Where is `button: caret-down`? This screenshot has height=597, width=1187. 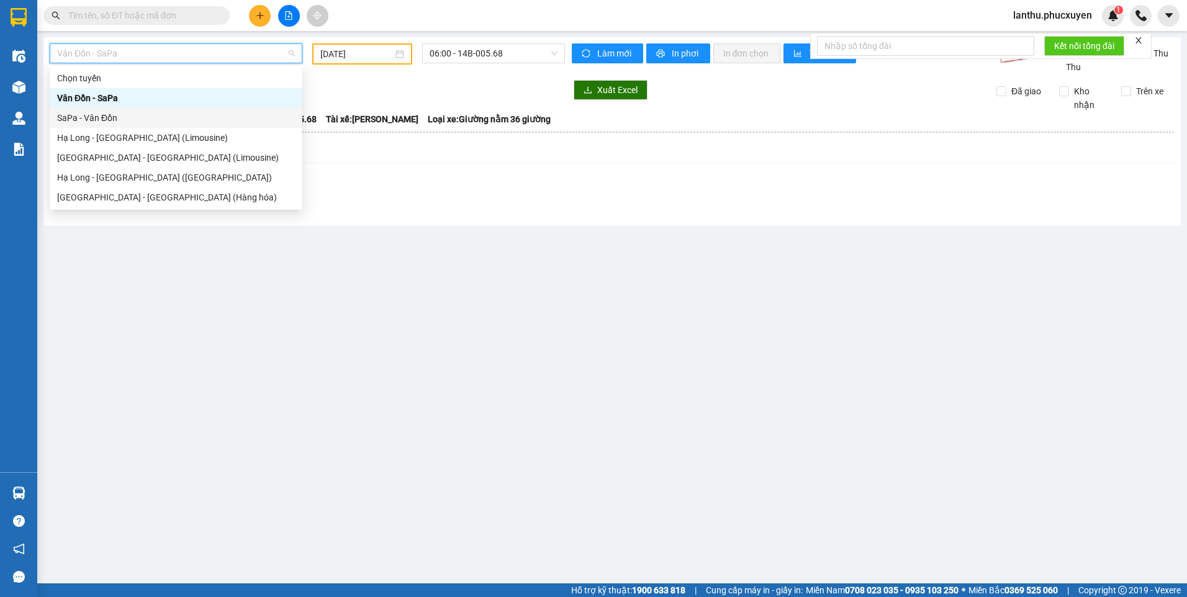
button: caret-down is located at coordinates (1168, 16).